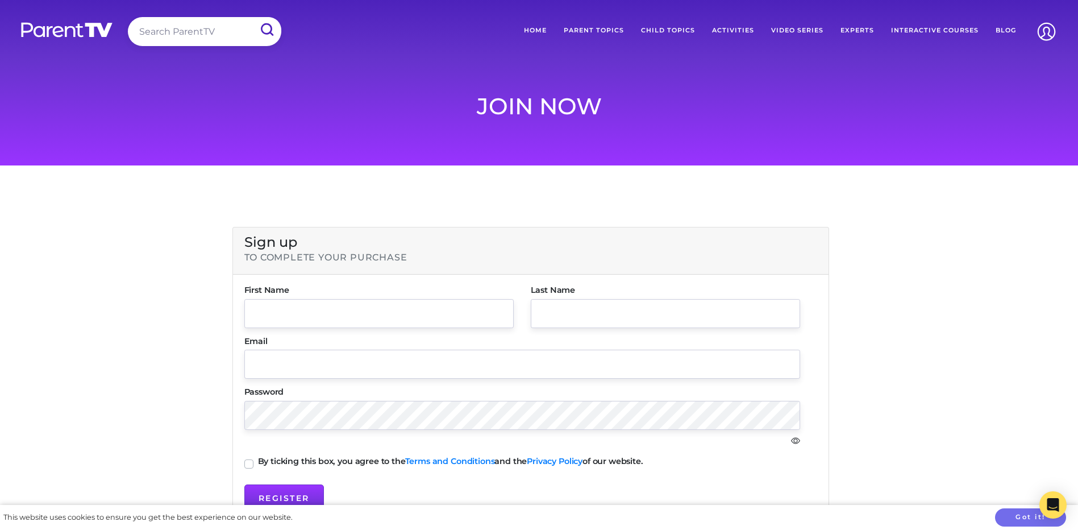  What do you see at coordinates (531, 257) in the screenshot?
I see `h6: to complete your purchase` at bounding box center [531, 257].